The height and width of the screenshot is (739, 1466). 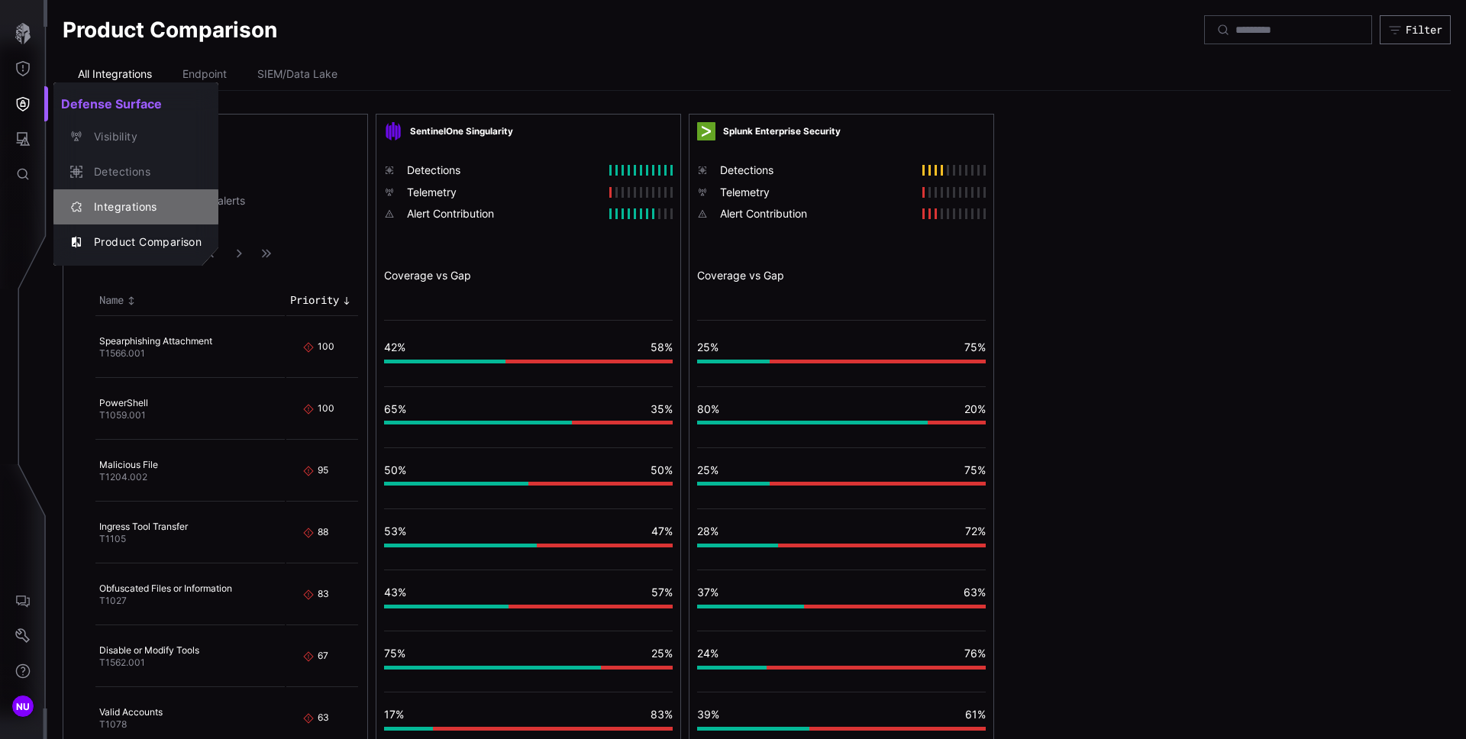 What do you see at coordinates (136, 242) in the screenshot?
I see `a: Product Comparison` at bounding box center [136, 242].